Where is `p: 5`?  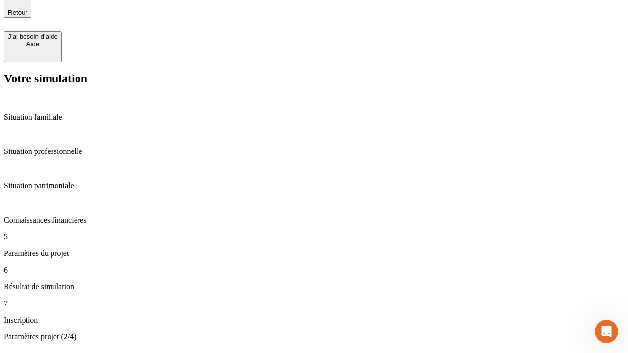 p: 5 is located at coordinates (314, 237).